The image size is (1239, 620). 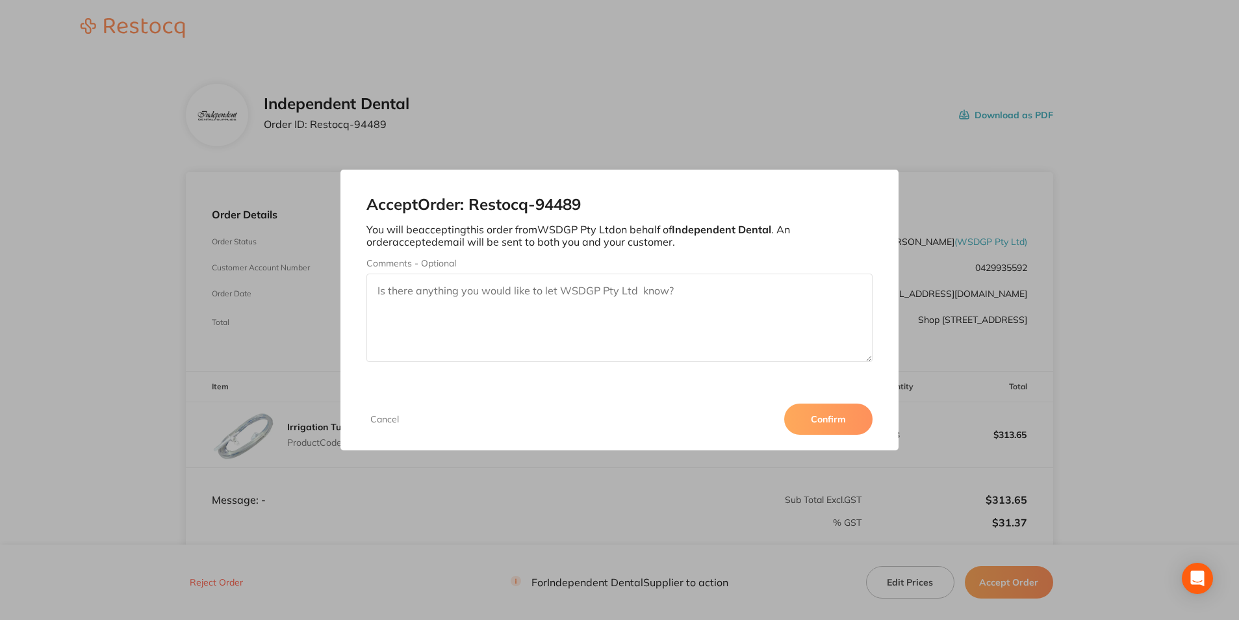 I want to click on h2: Accept Order: Restocq- 94489, so click(x=619, y=205).